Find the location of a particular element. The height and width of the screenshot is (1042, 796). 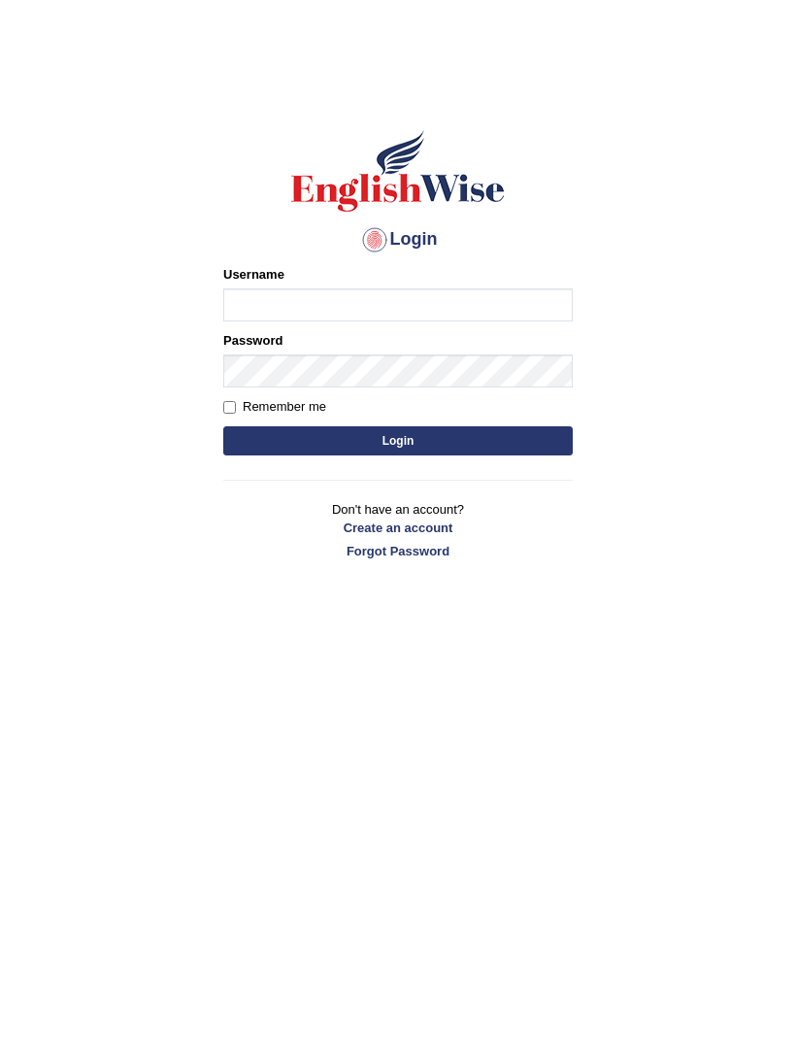

p: Don't have an account? is located at coordinates (398, 530).